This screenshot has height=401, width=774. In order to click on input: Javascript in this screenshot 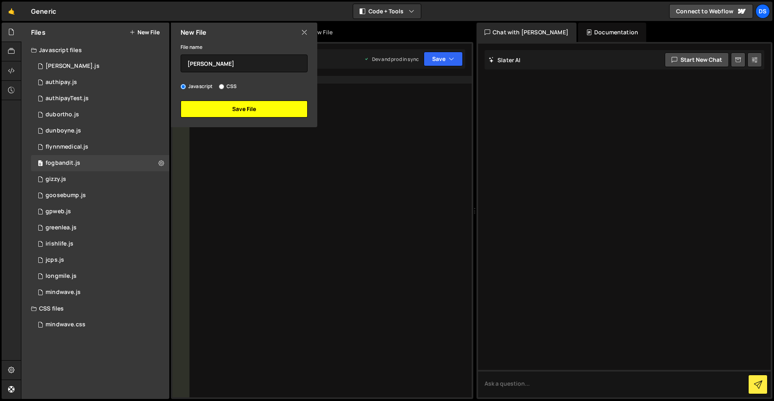, I will do `click(183, 86)`.